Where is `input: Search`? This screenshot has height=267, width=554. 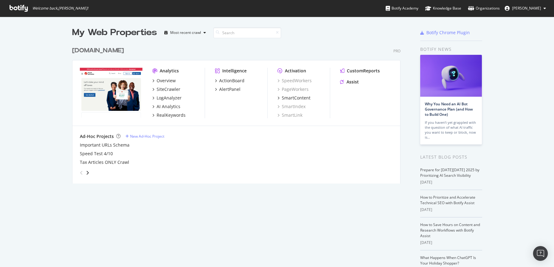
input: Search is located at coordinates (247, 33).